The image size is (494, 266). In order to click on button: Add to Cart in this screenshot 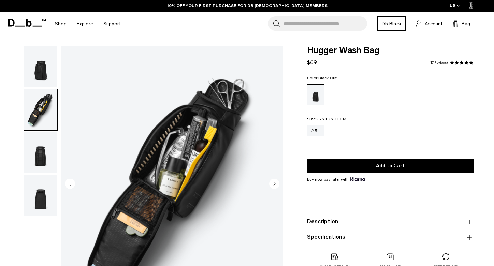, I will do `click(390, 166)`.